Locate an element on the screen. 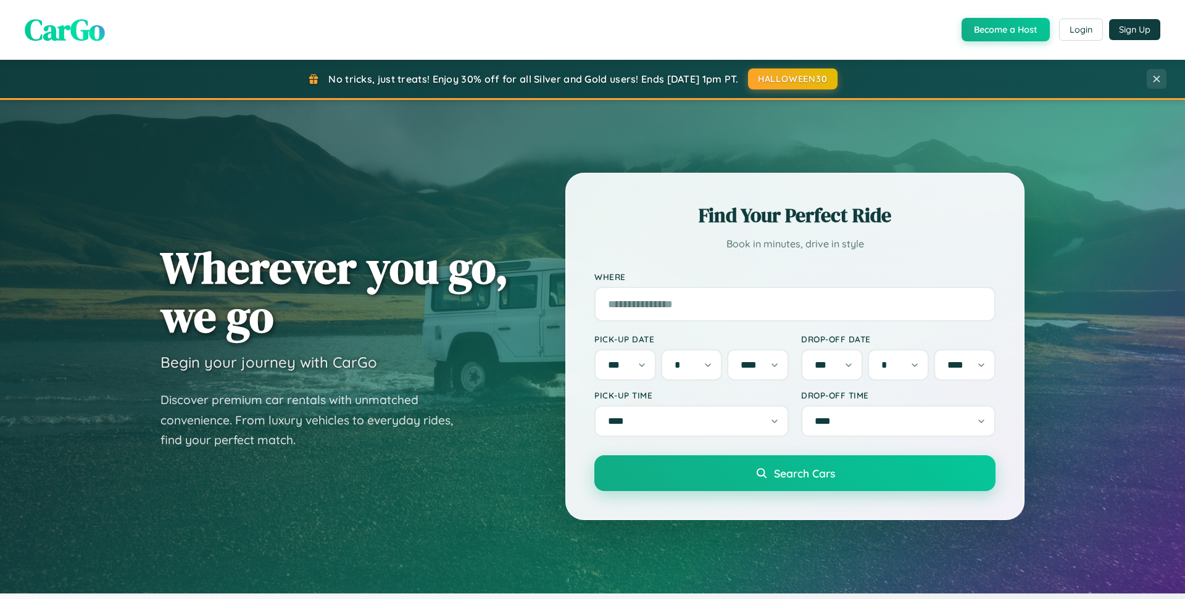  label: Pick-up Time is located at coordinates (691, 395).